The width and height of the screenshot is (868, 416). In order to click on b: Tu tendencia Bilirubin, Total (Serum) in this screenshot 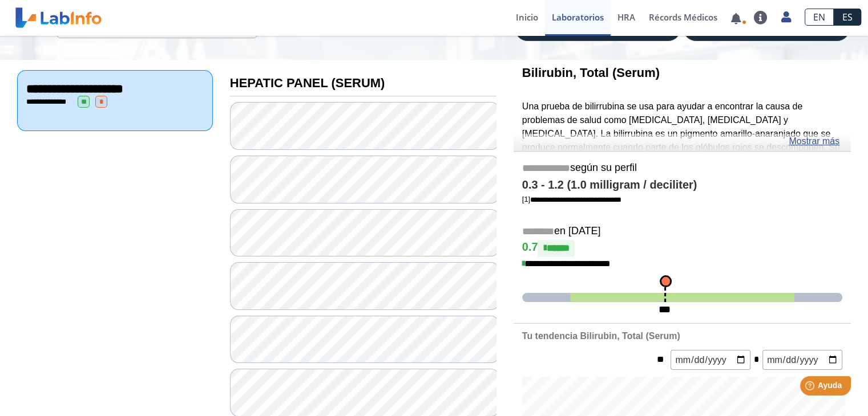, I will do `click(601, 336)`.